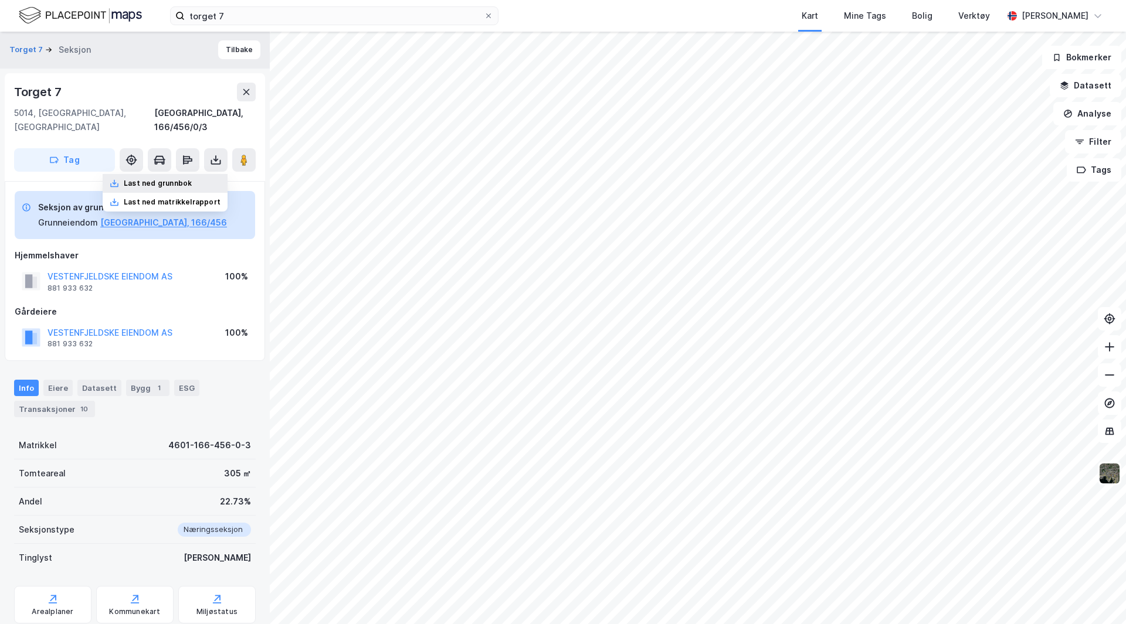 The width and height of the screenshot is (1126, 624). I want to click on img: logo.f888ab2527a4732fd821a326f86c7f29.svg, so click(80, 15).